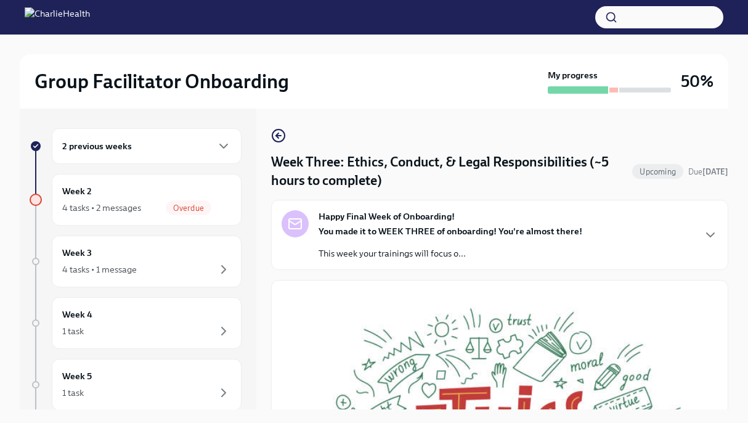  I want to click on span: Due, so click(708, 171).